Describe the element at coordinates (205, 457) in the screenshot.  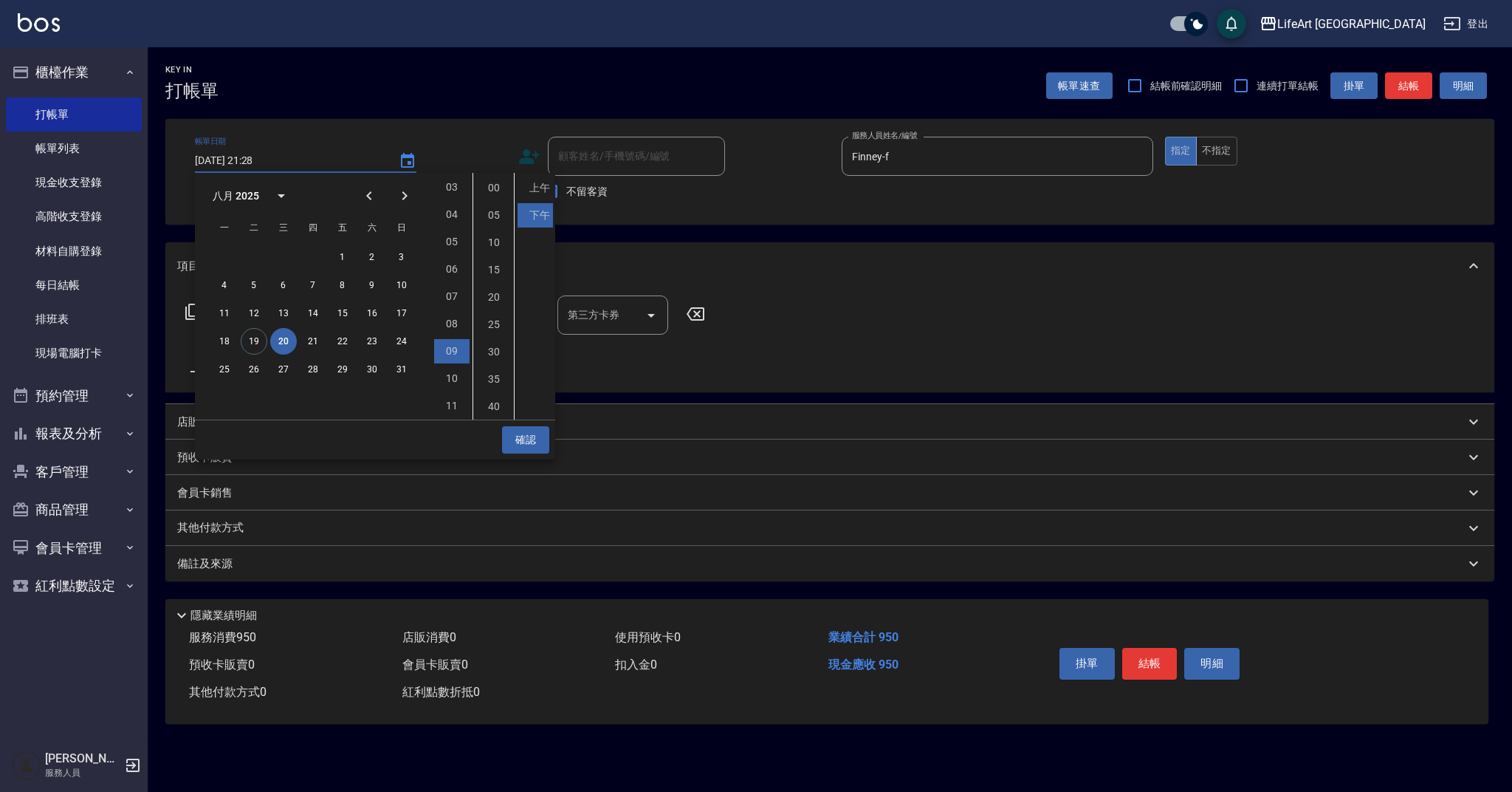
I see `p: 預收卡販賣` at that location.